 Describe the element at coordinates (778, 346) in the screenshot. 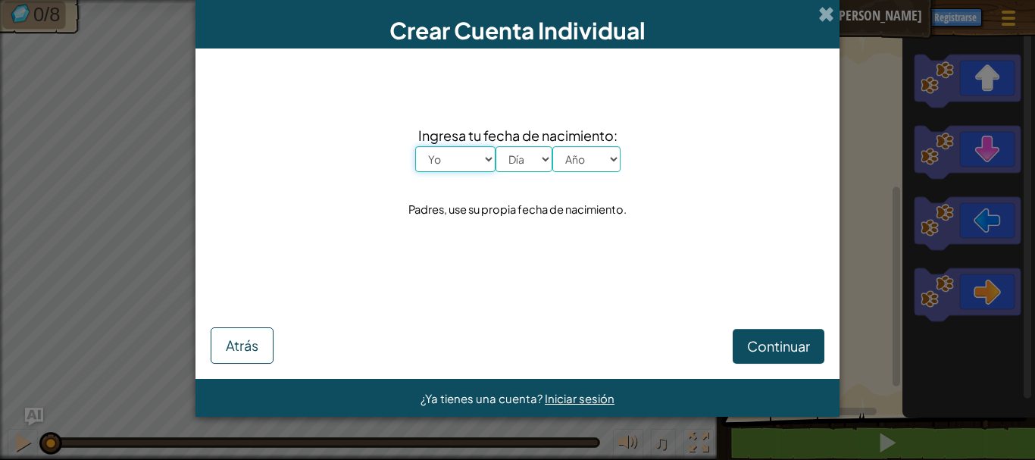

I see `button: Continuar` at that location.